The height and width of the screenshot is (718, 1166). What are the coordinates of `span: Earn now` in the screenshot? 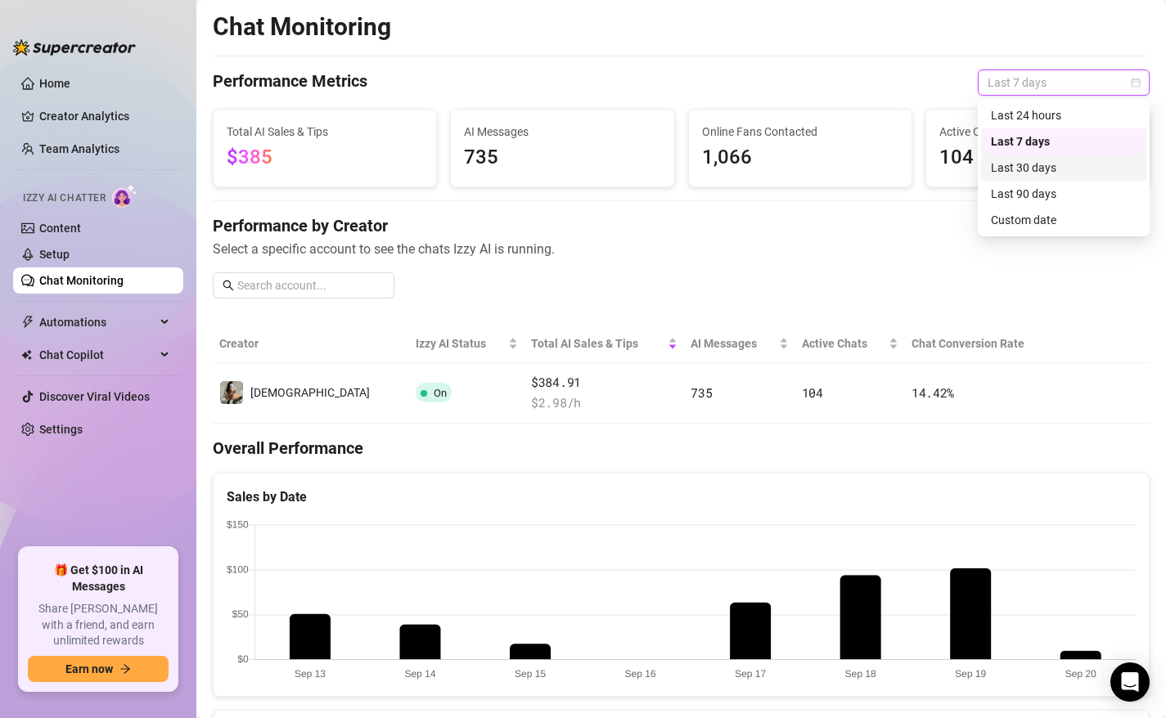 It's located at (89, 669).